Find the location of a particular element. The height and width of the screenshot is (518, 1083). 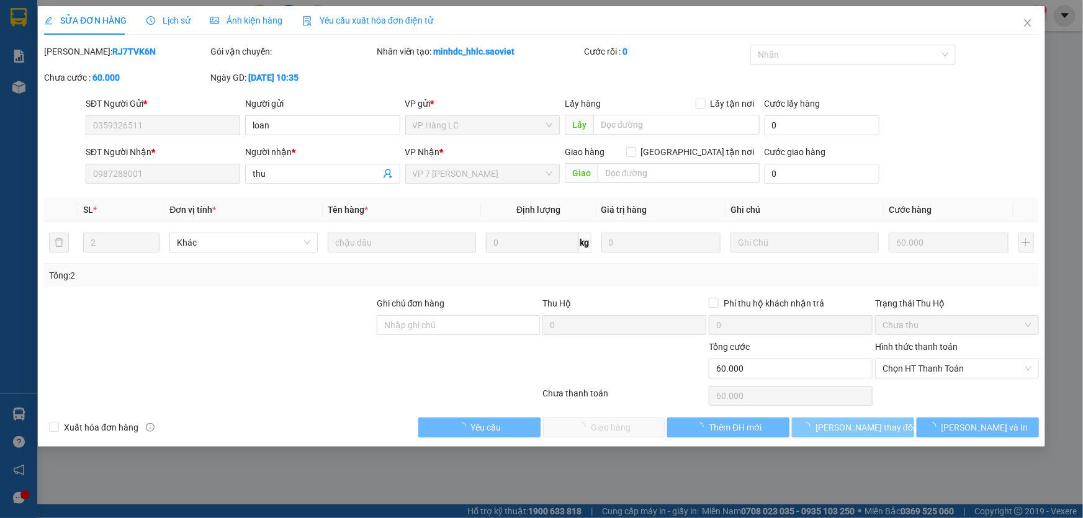

button: Close is located at coordinates (1028, 24).